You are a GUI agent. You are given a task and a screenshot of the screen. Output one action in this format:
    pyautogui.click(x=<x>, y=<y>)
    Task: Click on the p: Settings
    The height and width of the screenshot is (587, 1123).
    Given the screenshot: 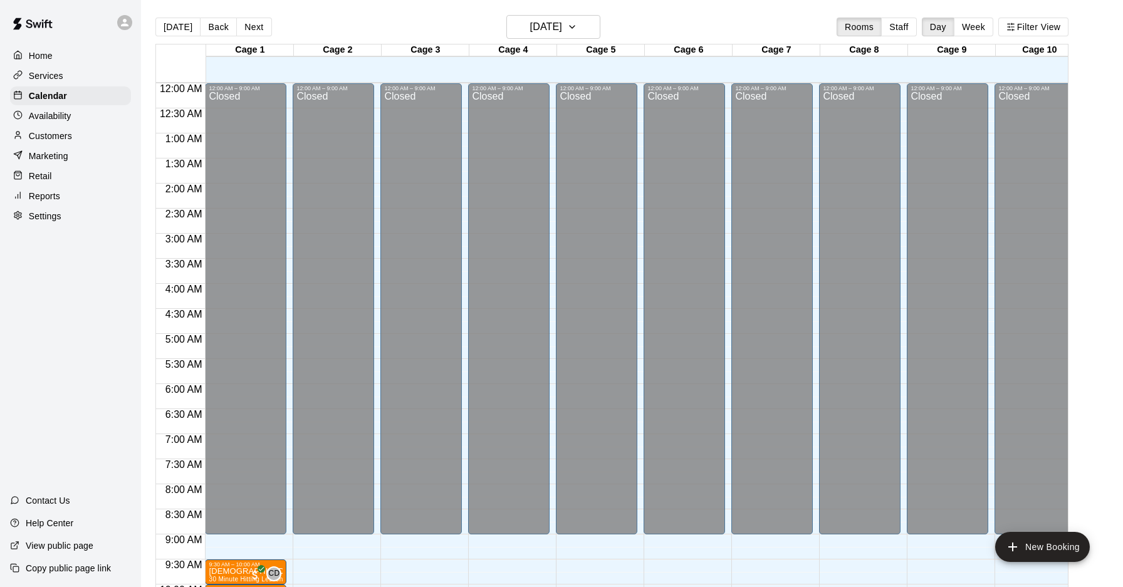 What is the action you would take?
    pyautogui.click(x=45, y=216)
    